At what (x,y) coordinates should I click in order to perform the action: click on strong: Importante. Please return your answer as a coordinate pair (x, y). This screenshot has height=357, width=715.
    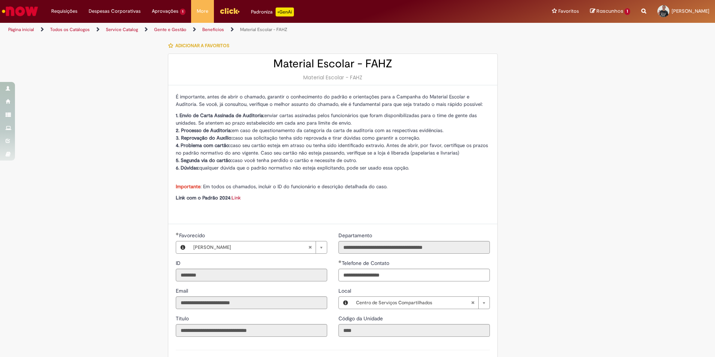
    Looking at the image, I should click on (188, 186).